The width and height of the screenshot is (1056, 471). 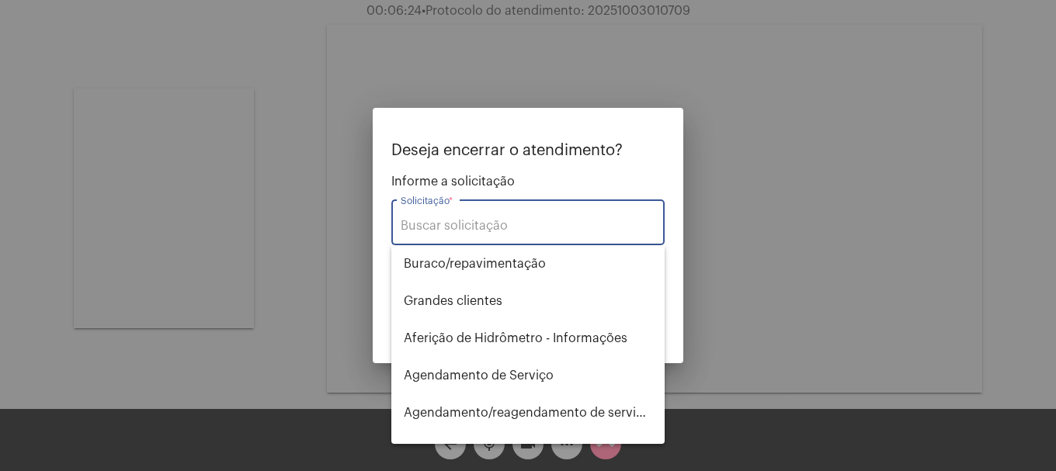 What do you see at coordinates (528, 264) in the screenshot?
I see `span: ⁠Buraco/repavimentação` at bounding box center [528, 264].